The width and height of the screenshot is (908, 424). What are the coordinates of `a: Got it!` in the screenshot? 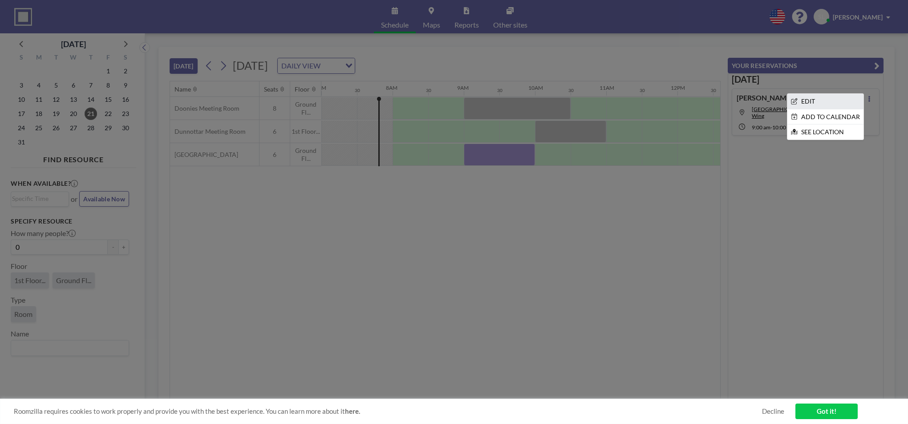 It's located at (826, 412).